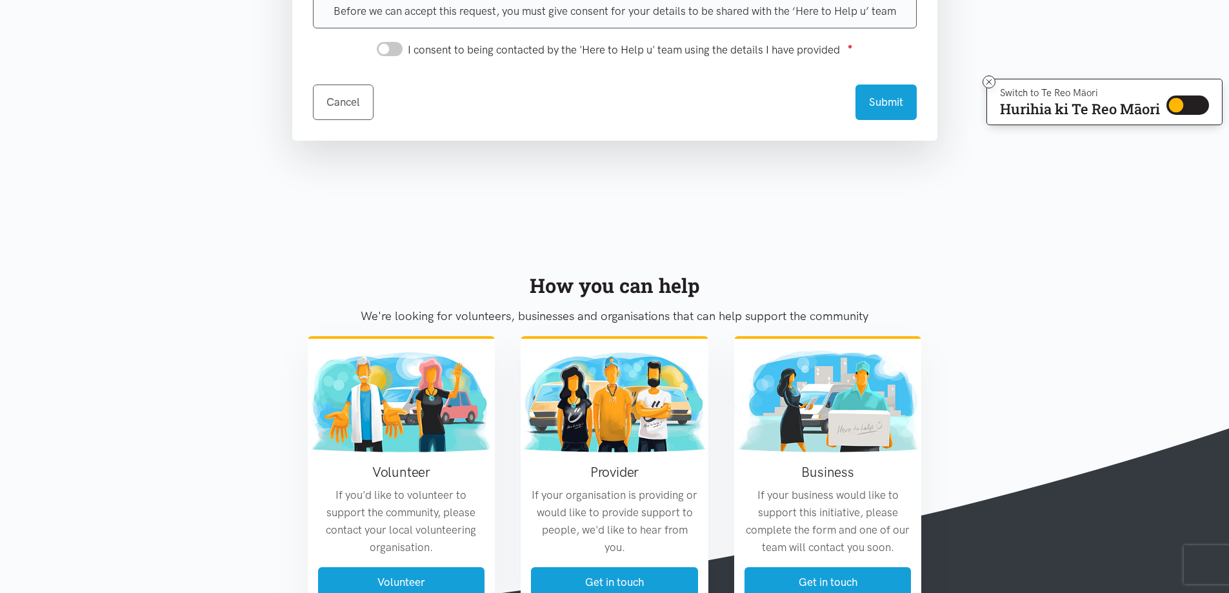 This screenshot has height=593, width=1229. Describe the element at coordinates (401, 521) in the screenshot. I see `p: If you'd like to volunteer to support the community, please contact your local volunteering organ...` at that location.